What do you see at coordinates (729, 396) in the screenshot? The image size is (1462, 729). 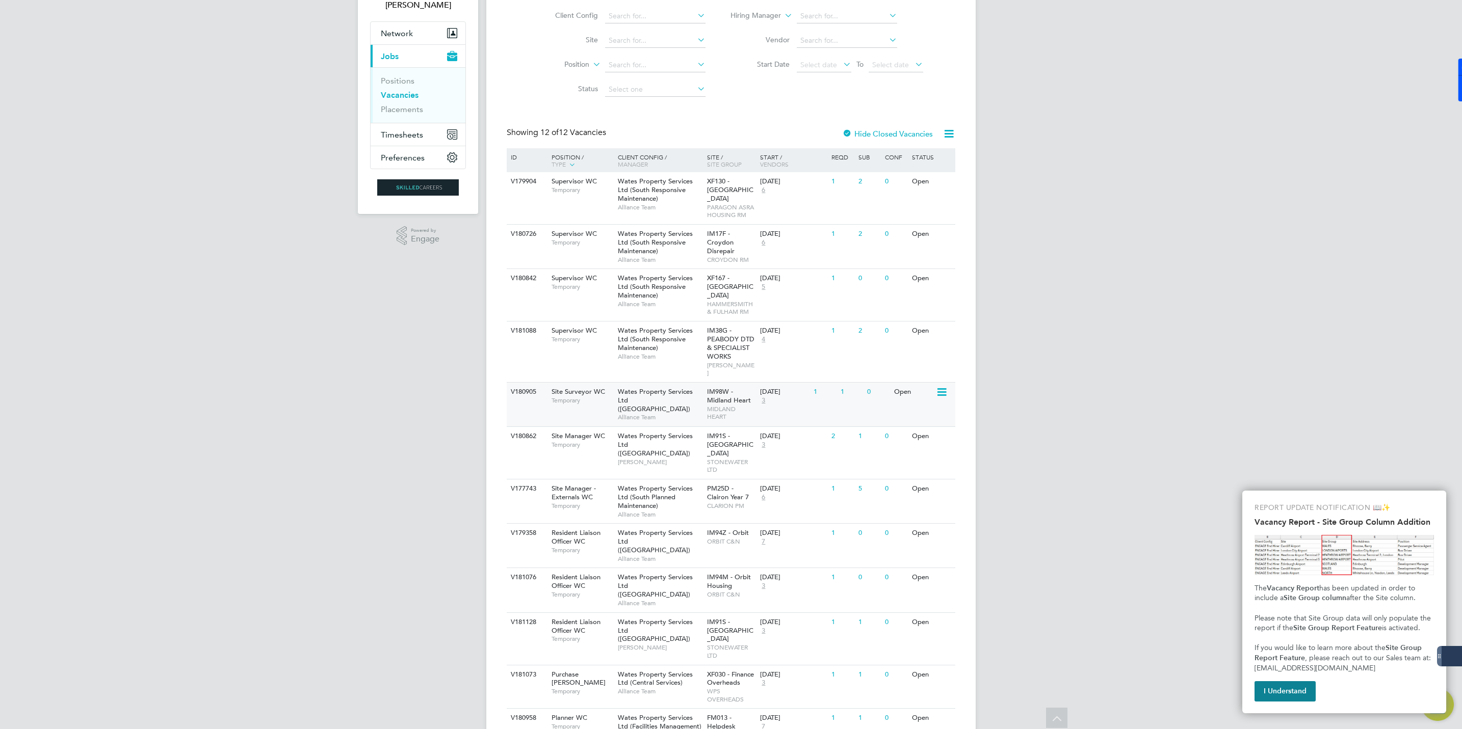 I see `span: IM98W - Midland Heart` at bounding box center [729, 396].